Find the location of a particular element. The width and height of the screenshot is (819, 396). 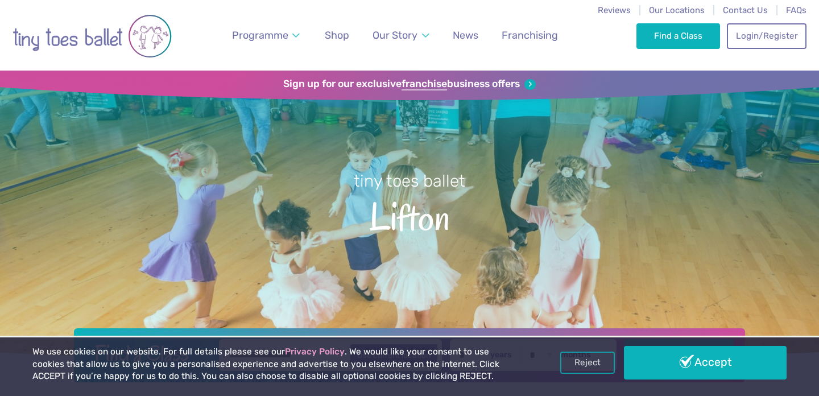

a: Privacy Policy is located at coordinates (314, 351).